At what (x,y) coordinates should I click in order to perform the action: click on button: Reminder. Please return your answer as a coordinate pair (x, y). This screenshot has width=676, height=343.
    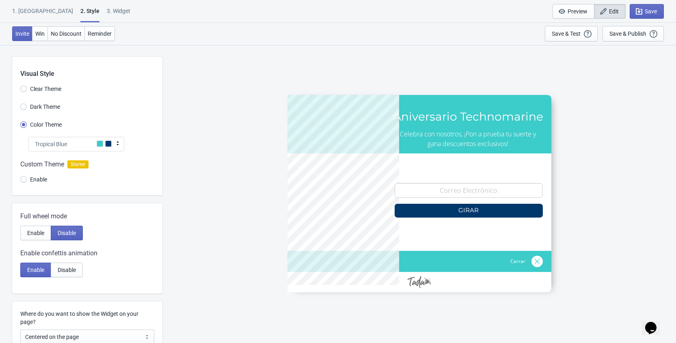
    Looking at the image, I should click on (100, 34).